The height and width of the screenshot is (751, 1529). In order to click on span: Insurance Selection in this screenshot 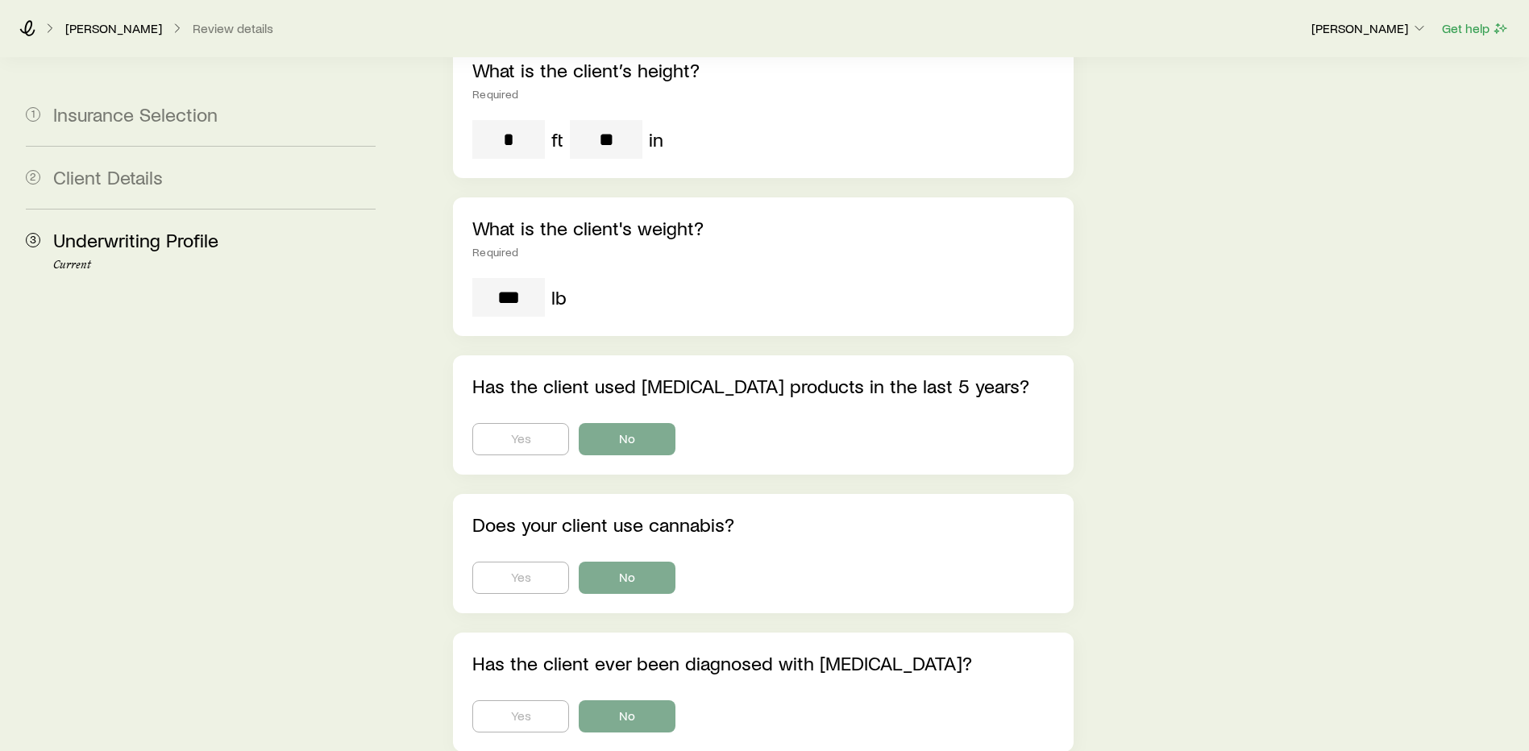, I will do `click(135, 114)`.